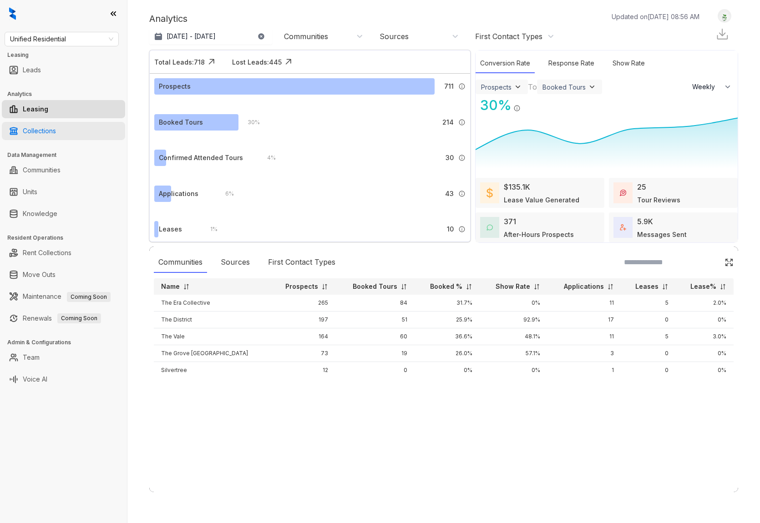 This screenshot has height=523, width=760. Describe the element at coordinates (513, 320) in the screenshot. I see `td: 92.9%` at that location.